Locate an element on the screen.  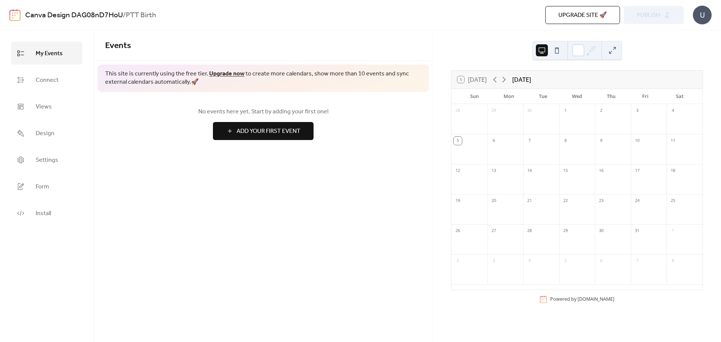
b: PTT Birth is located at coordinates (141, 15).